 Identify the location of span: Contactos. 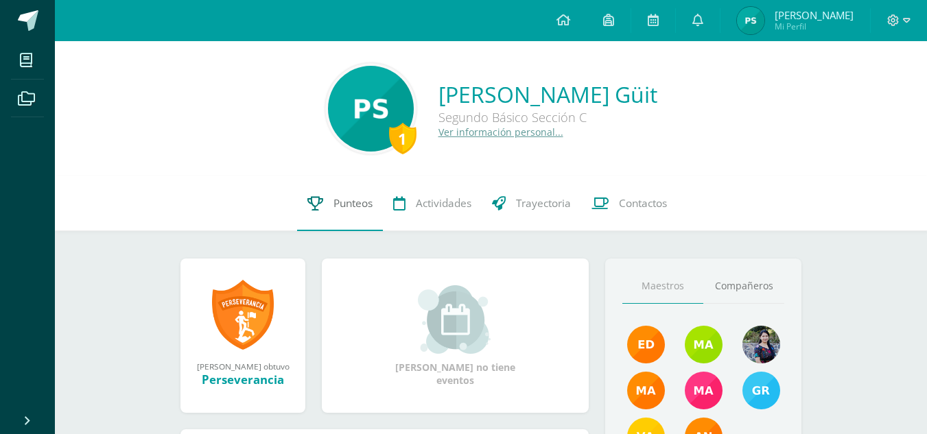
(643, 203).